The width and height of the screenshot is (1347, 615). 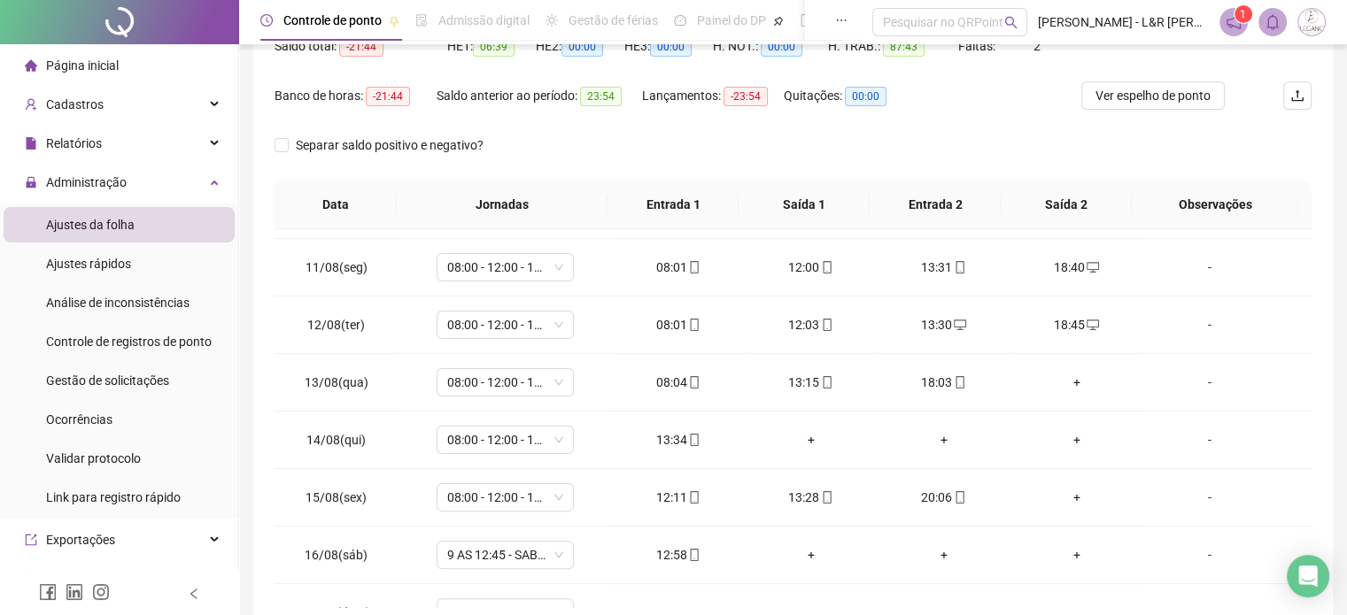 What do you see at coordinates (82, 66) in the screenshot?
I see `span: Página inicial` at bounding box center [82, 66].